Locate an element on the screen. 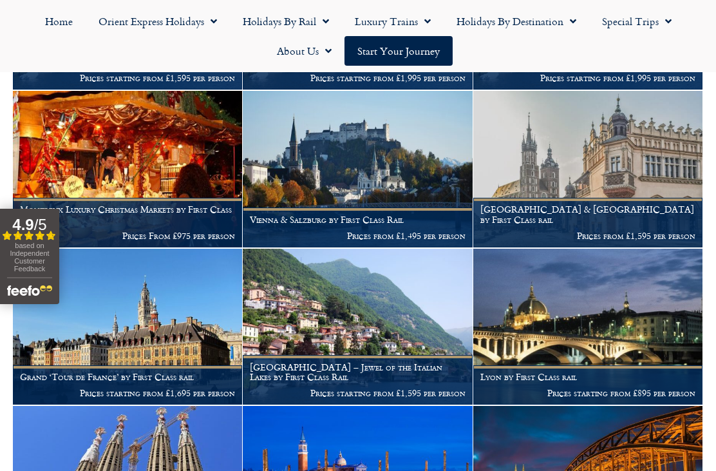  a: Orient Express Holidays is located at coordinates (158, 21).